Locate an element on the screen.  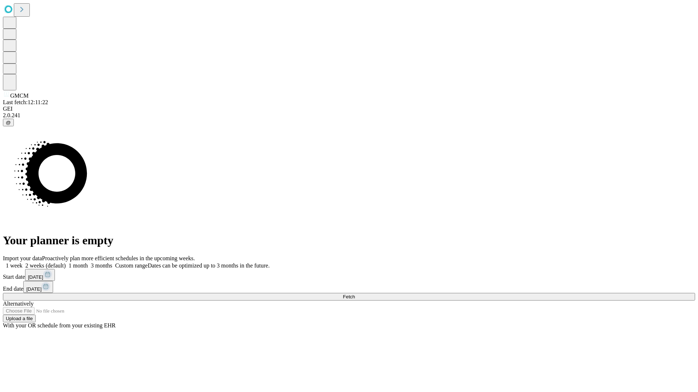
span: With your OR schedule from your existing EHR is located at coordinates (59, 326).